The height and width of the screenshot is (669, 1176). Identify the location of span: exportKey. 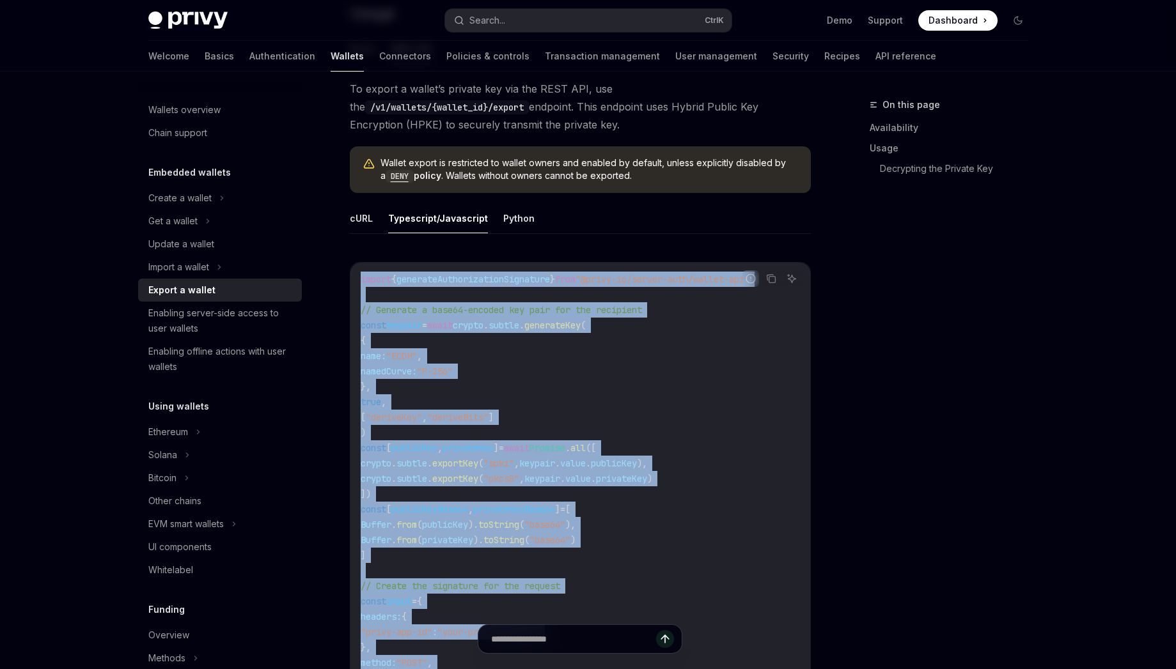
(455, 463).